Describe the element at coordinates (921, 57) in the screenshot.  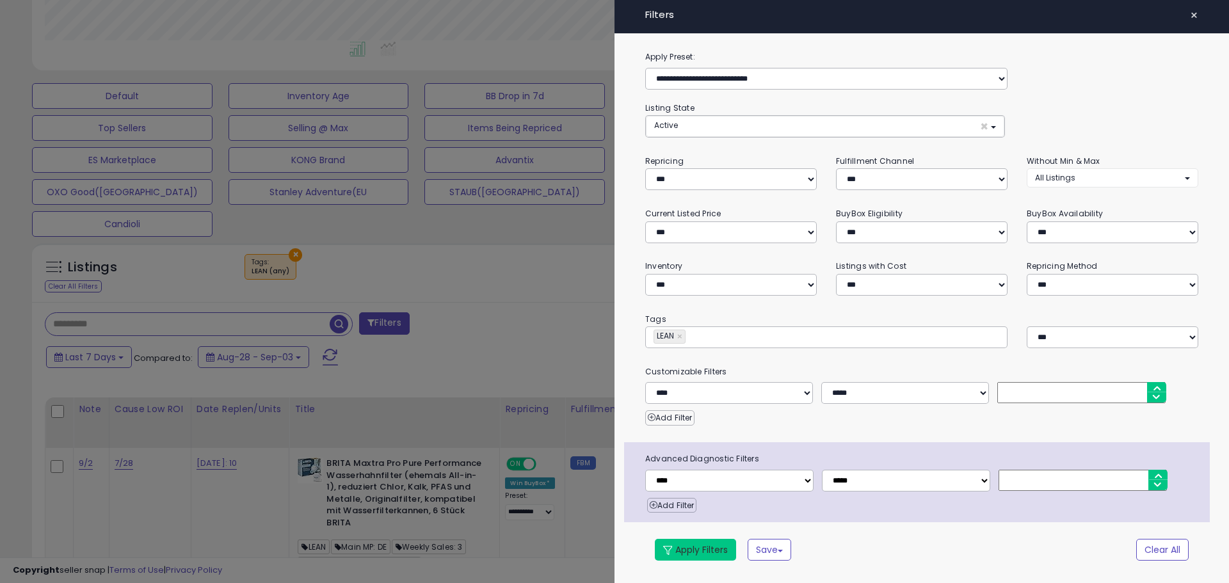
I see `label: Apply Preset:` at that location.